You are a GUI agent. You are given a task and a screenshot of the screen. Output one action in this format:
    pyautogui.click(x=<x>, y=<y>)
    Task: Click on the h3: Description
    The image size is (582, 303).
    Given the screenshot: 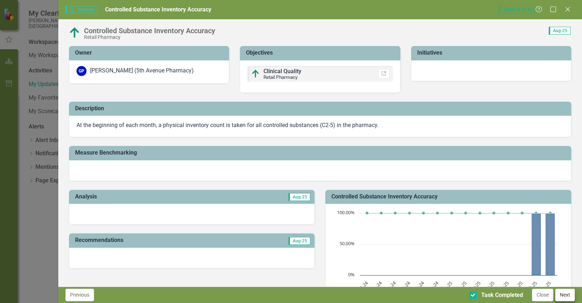 What is the action you would take?
    pyautogui.click(x=321, y=109)
    